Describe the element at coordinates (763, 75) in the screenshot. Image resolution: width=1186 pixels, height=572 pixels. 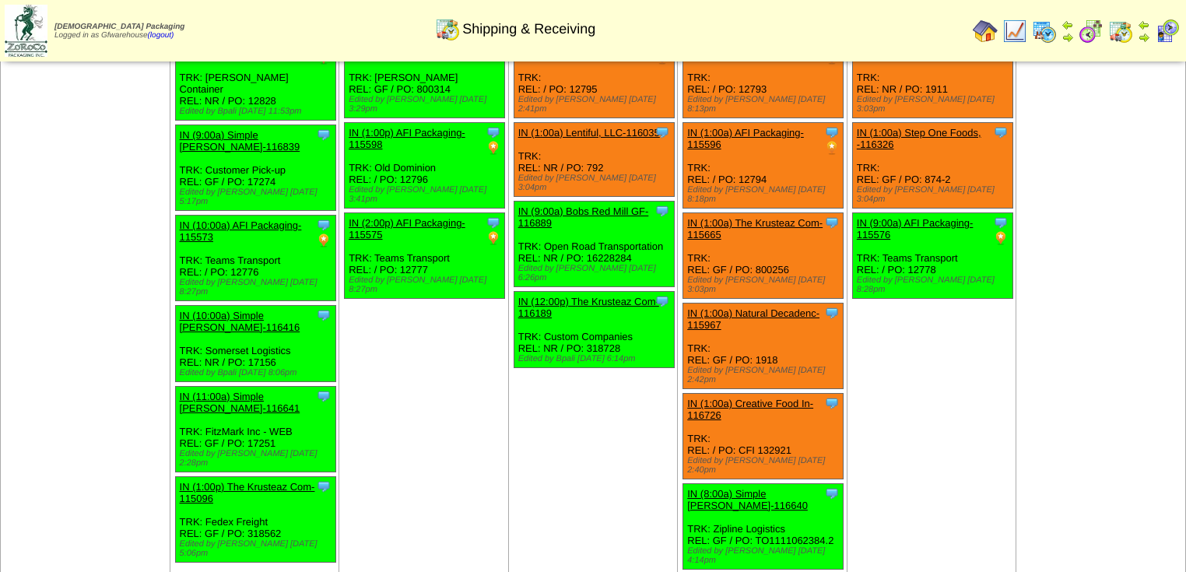
I see `div: TRK: REL: / PO: 12793` at that location.